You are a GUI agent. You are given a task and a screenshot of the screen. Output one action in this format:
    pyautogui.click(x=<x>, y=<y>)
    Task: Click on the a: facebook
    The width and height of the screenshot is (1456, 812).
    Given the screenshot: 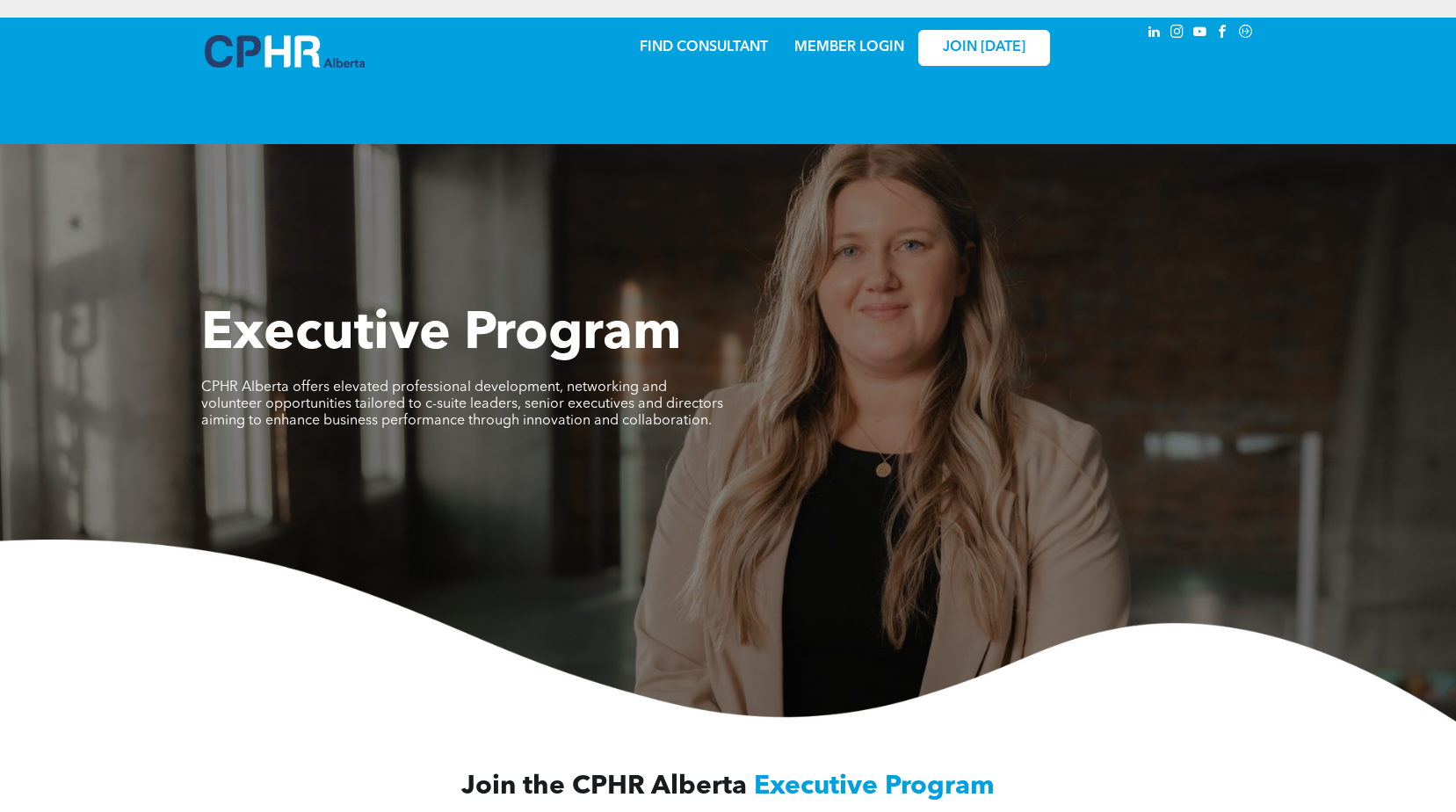 What is the action you would take?
    pyautogui.click(x=1223, y=33)
    